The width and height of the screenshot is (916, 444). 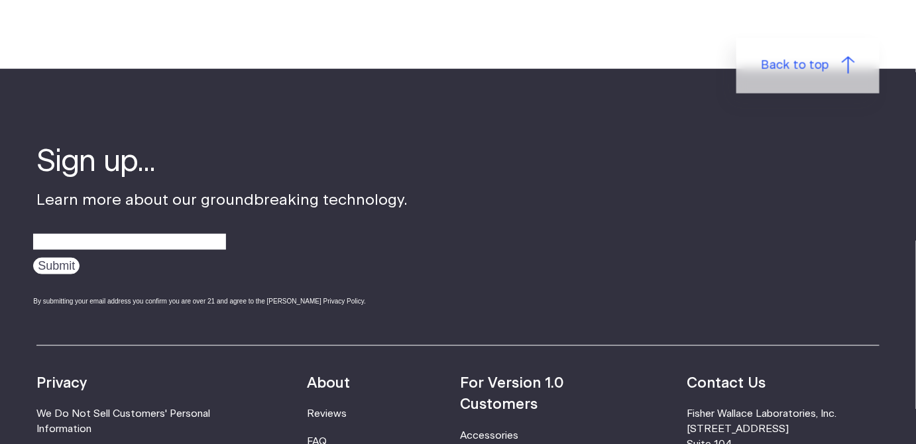 I want to click on strong: For Version 1.0 Customers, so click(x=512, y=394).